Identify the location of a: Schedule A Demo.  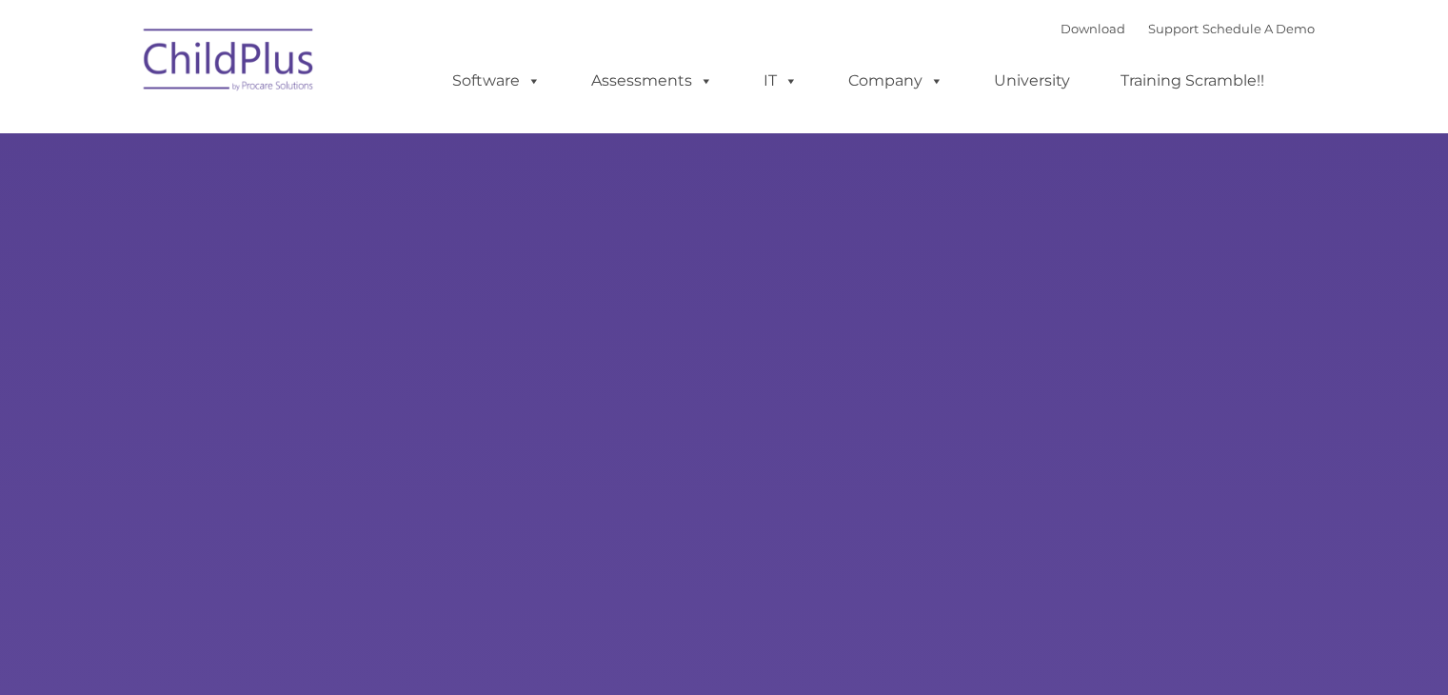
(1258, 29).